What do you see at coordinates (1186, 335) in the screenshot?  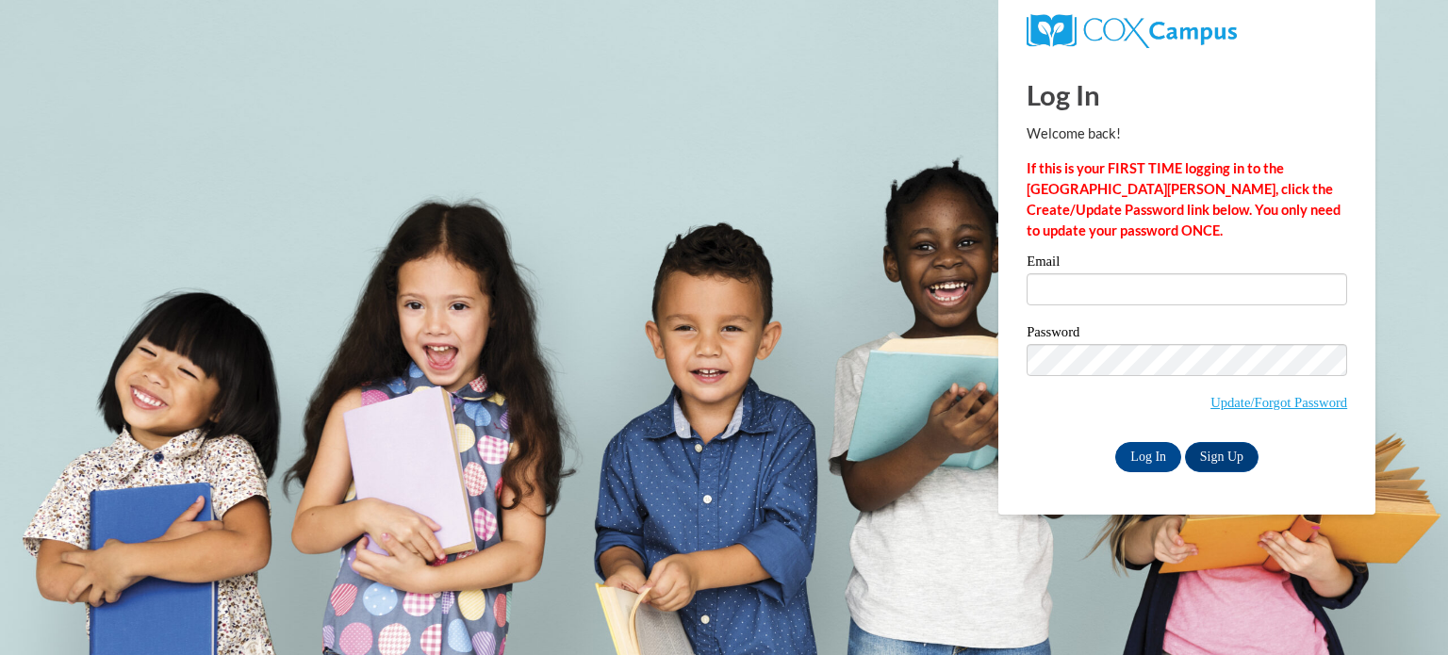 I see `label: Password` at bounding box center [1186, 335].